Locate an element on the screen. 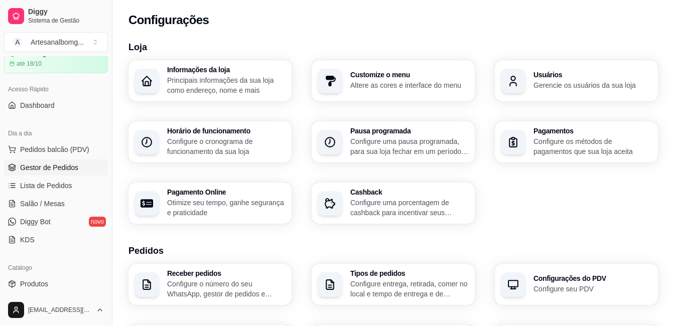  button: UsuáriosGerencie os usuários da sua loja is located at coordinates (576, 81).